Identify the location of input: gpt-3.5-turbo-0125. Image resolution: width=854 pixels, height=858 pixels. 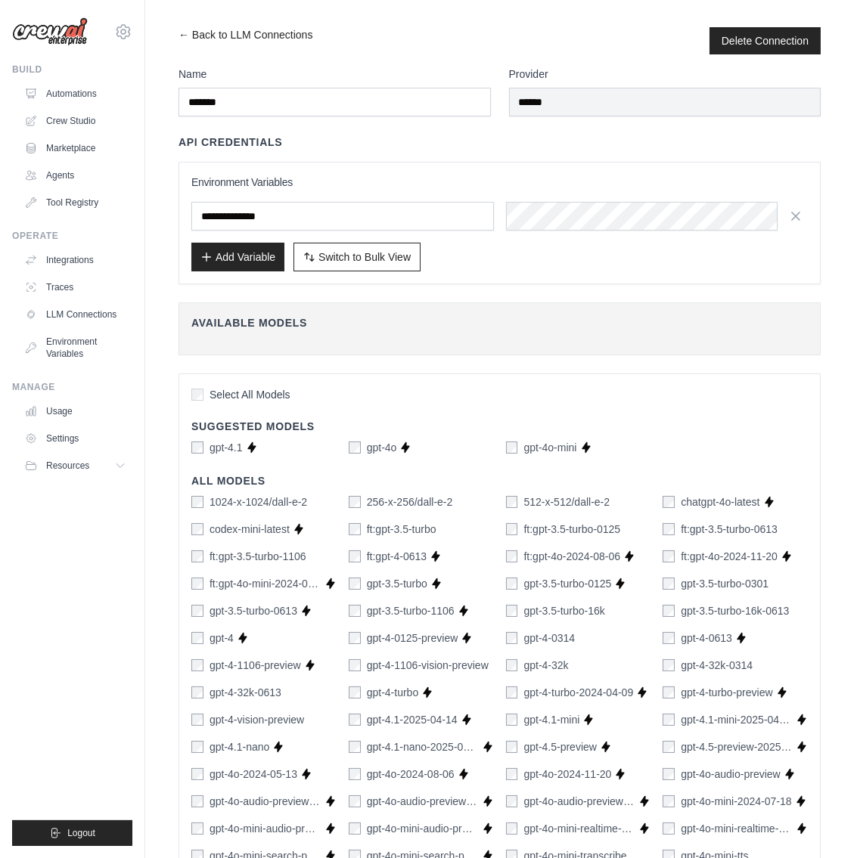
(512, 584).